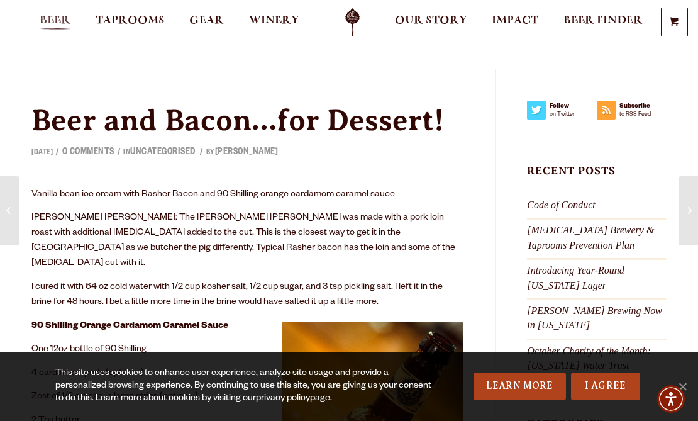 The width and height of the screenshot is (698, 421). I want to click on span: Winery, so click(274, 21).